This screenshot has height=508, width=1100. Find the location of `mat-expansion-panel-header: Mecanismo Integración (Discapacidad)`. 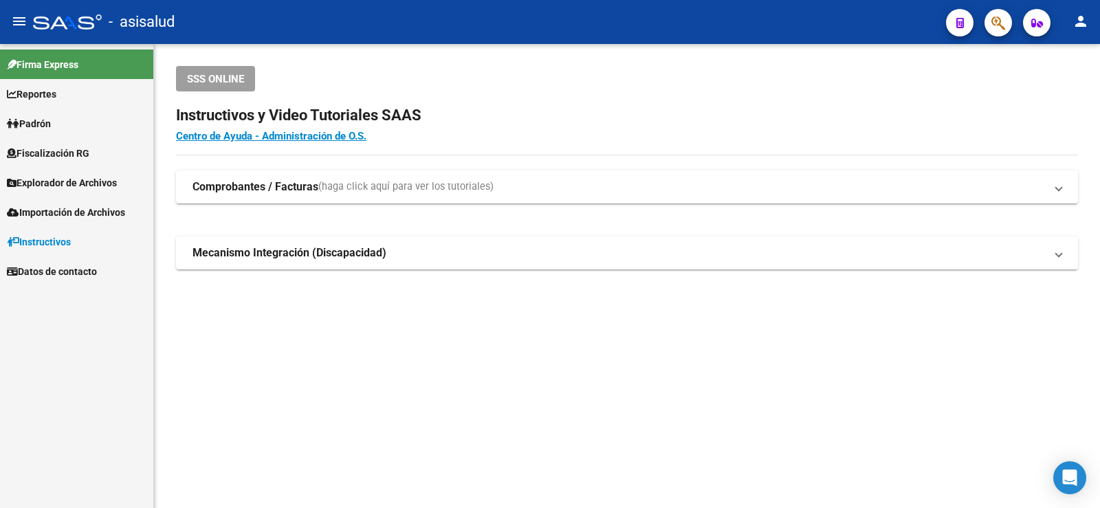

mat-expansion-panel-header: Mecanismo Integración (Discapacidad) is located at coordinates (627, 253).